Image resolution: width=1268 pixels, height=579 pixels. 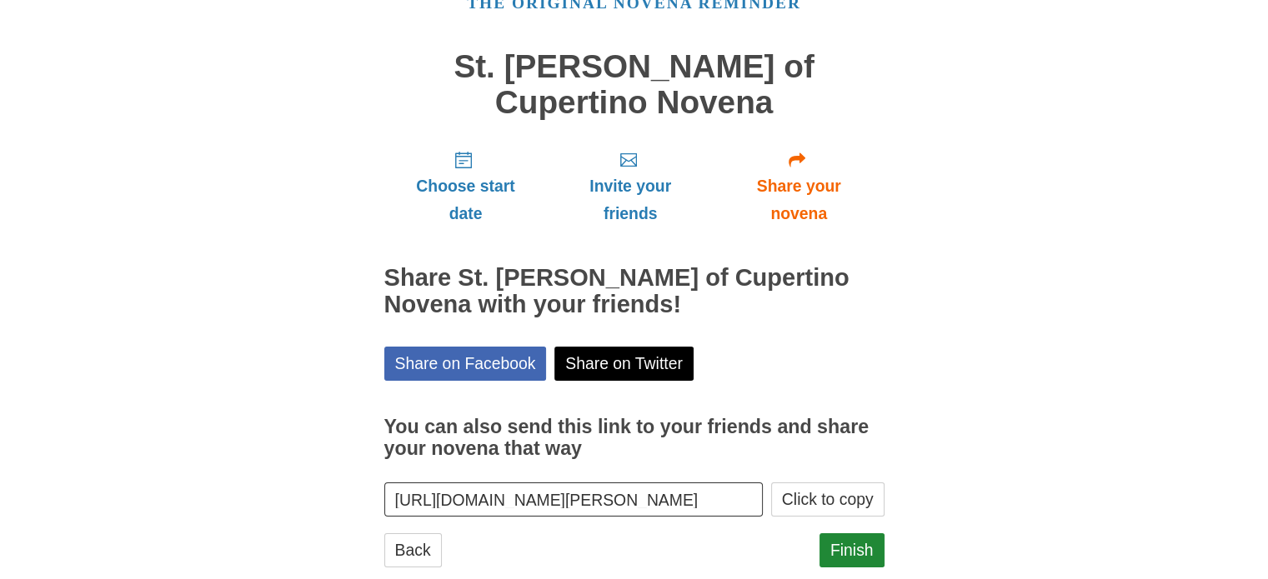 I want to click on a: Share on Twitter, so click(x=624, y=363).